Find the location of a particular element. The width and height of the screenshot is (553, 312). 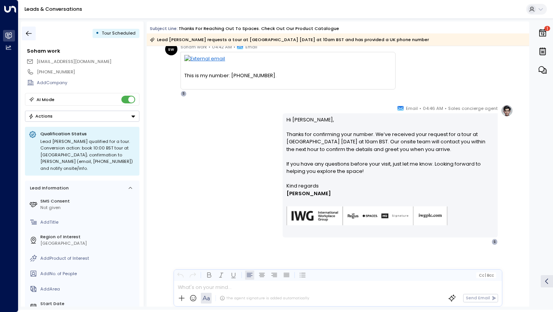

div: AddNo. of People is located at coordinates (88, 273).